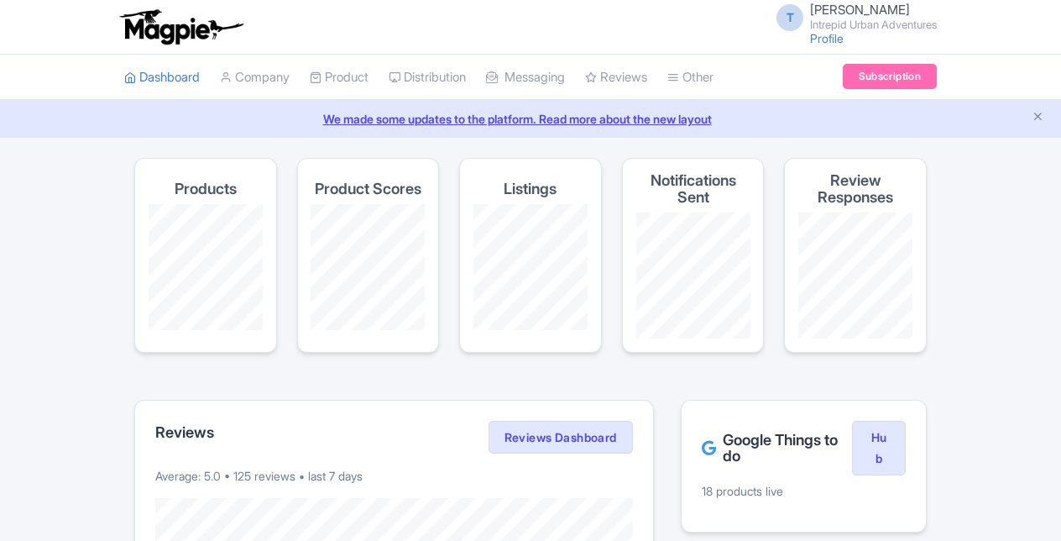 The image size is (1061, 541). Describe the element at coordinates (525, 77) in the screenshot. I see `a: Messaging` at that location.